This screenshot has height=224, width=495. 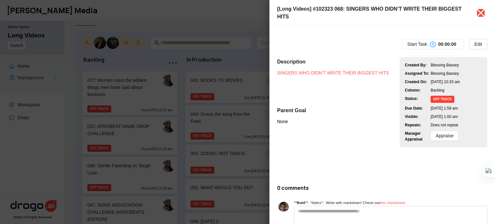 What do you see at coordinates (480, 13) in the screenshot?
I see `span: close` at bounding box center [480, 13].